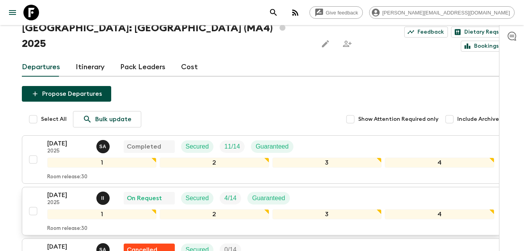  Describe the element at coordinates (274, 12) in the screenshot. I see `button: search adventures` at that location.